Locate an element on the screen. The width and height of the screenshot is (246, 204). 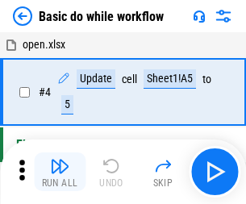
button: Run All is located at coordinates (60, 172).